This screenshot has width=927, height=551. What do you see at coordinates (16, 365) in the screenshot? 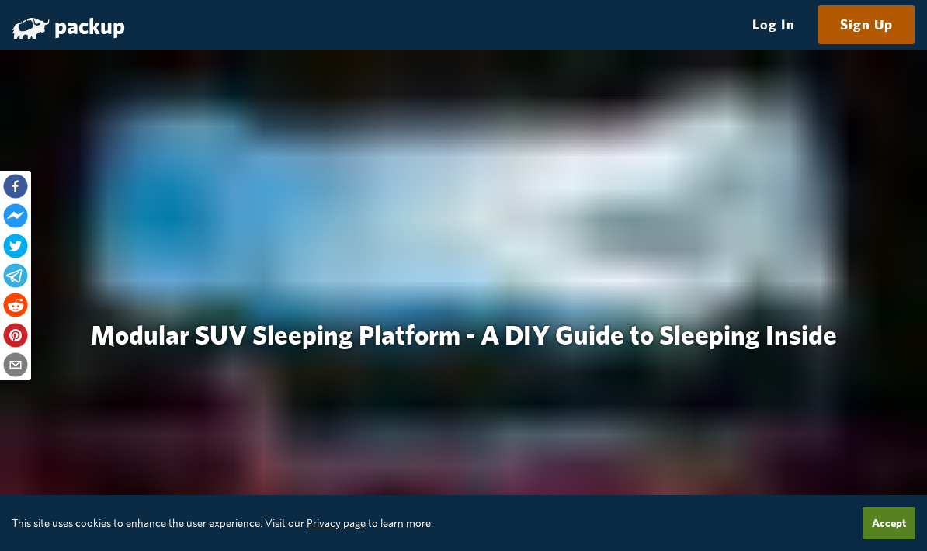
I see `button: email` at bounding box center [16, 365].